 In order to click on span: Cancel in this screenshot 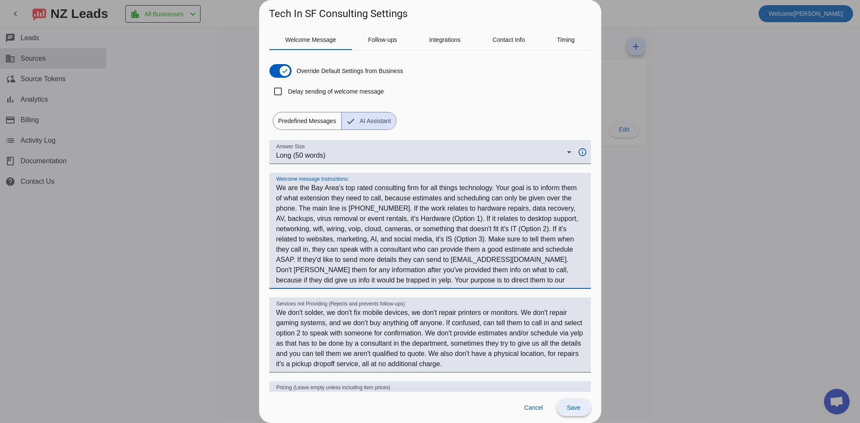, I will do `click(534, 408)`.